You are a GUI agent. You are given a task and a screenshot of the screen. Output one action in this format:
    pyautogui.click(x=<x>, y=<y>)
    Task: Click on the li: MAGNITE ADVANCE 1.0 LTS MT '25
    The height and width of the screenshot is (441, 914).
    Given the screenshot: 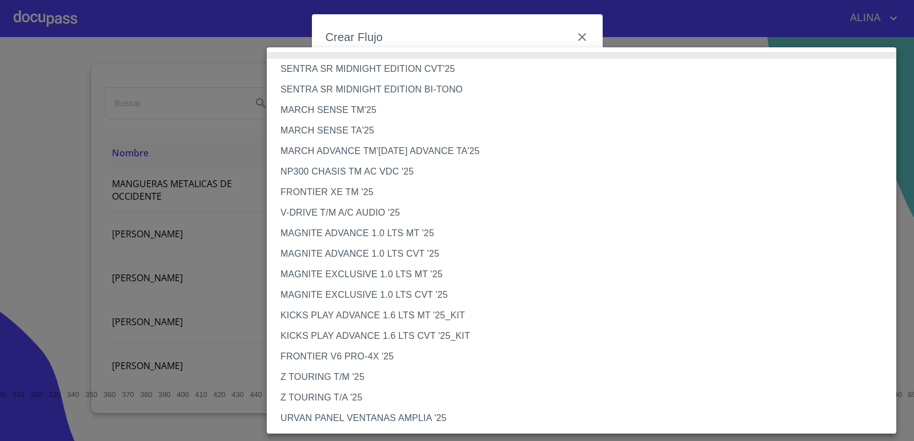 What is the action you would take?
    pyautogui.click(x=585, y=234)
    